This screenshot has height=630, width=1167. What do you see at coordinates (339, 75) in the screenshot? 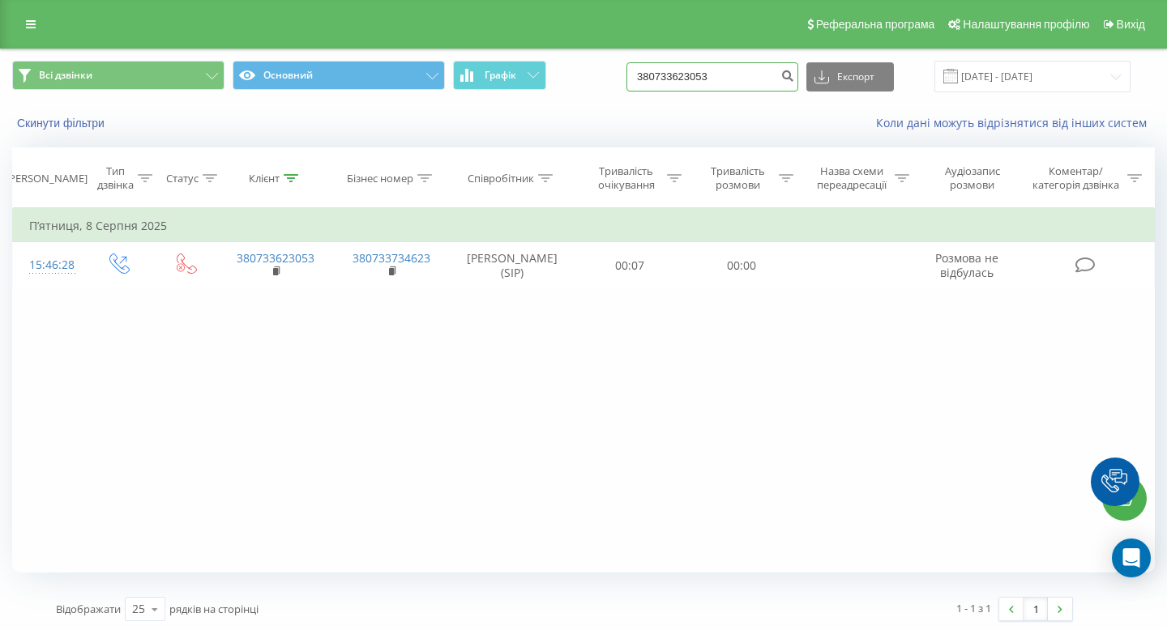
I see `button: Основний` at bounding box center [339, 75].